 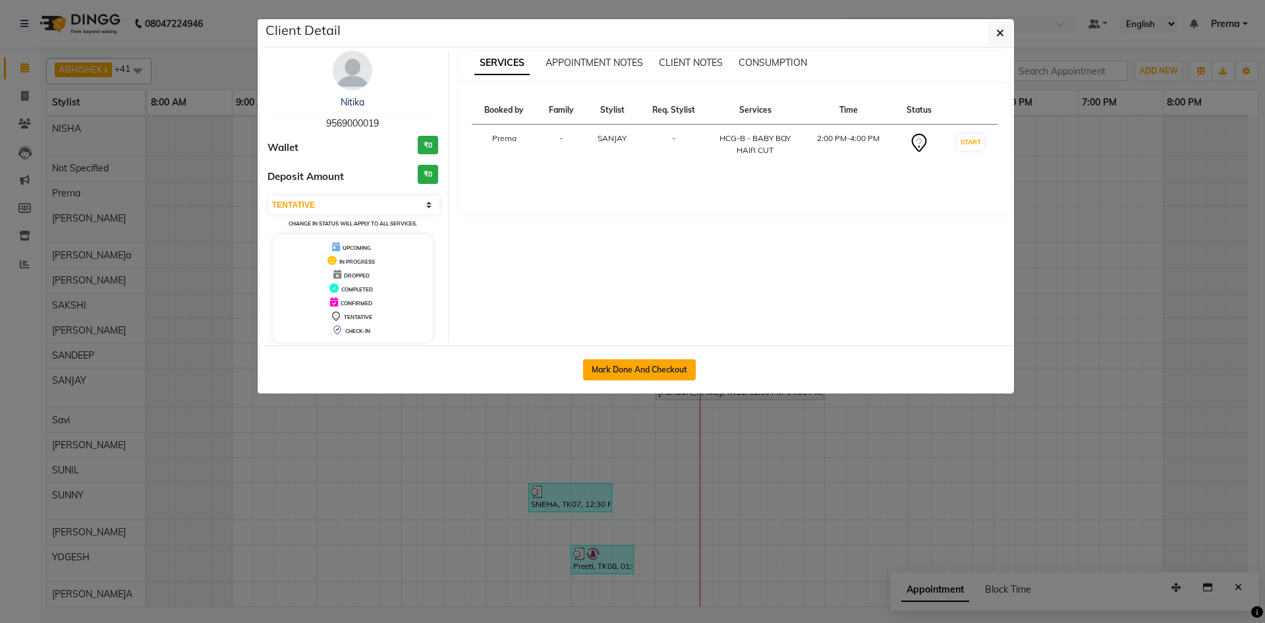 I want to click on span: 9569000019, so click(x=352, y=123).